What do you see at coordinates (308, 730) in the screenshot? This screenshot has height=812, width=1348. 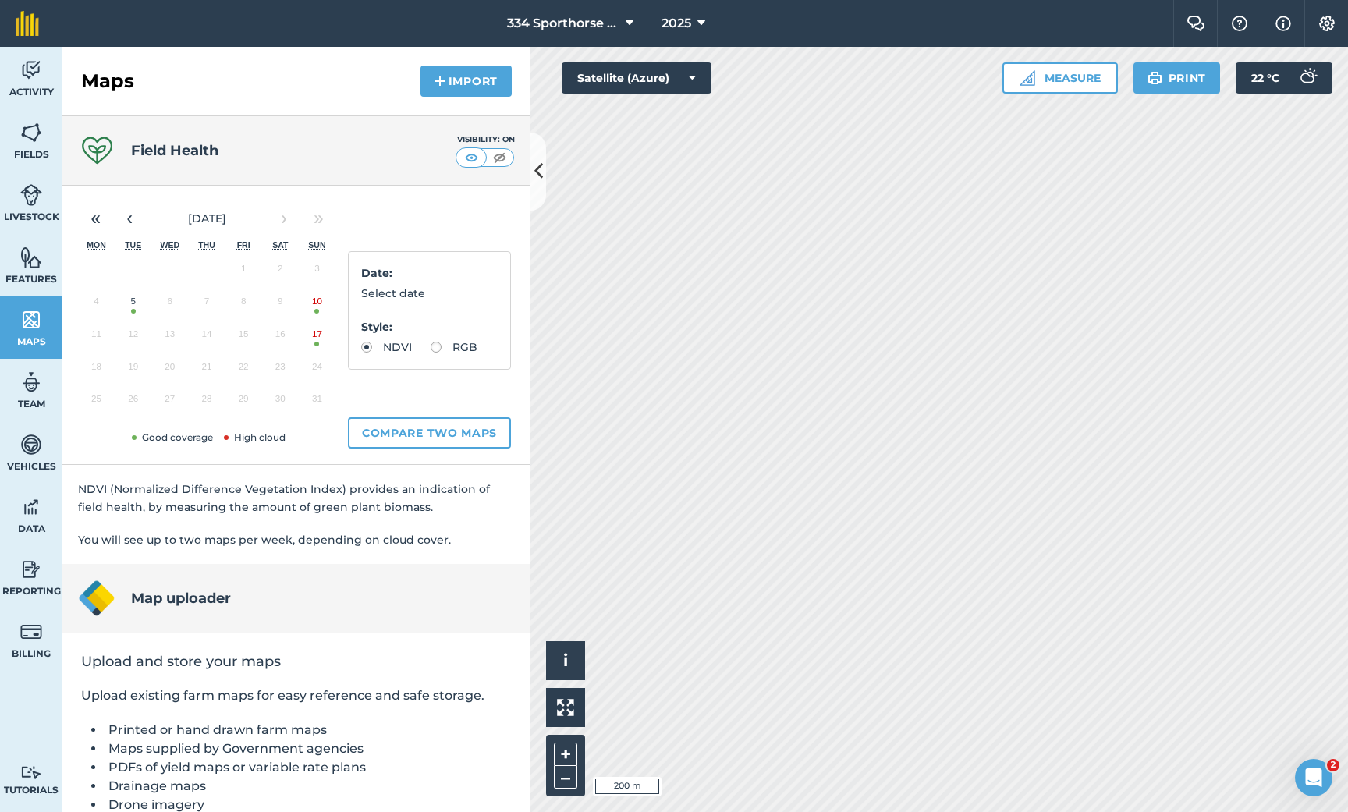 I see `li: Printed or hand drawn farm maps` at bounding box center [308, 730].